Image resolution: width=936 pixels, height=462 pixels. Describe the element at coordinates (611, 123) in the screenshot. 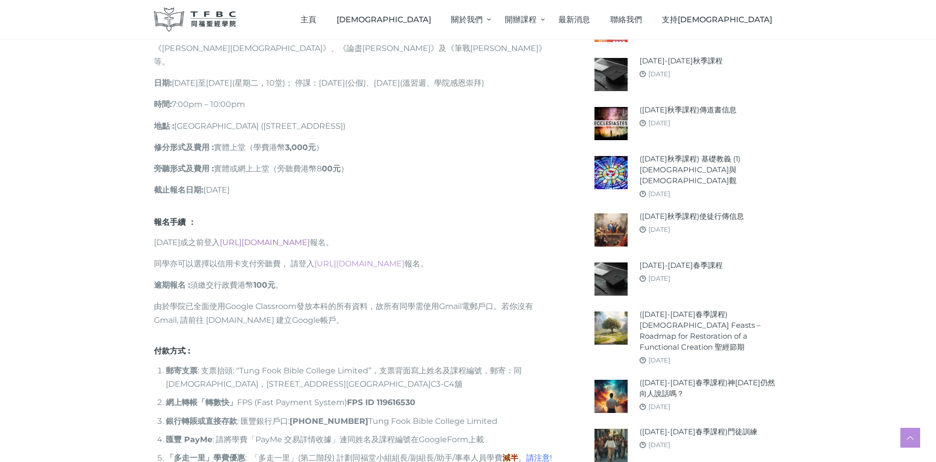

I see `img: (2025年秋季課程)傳道書信息` at that location.